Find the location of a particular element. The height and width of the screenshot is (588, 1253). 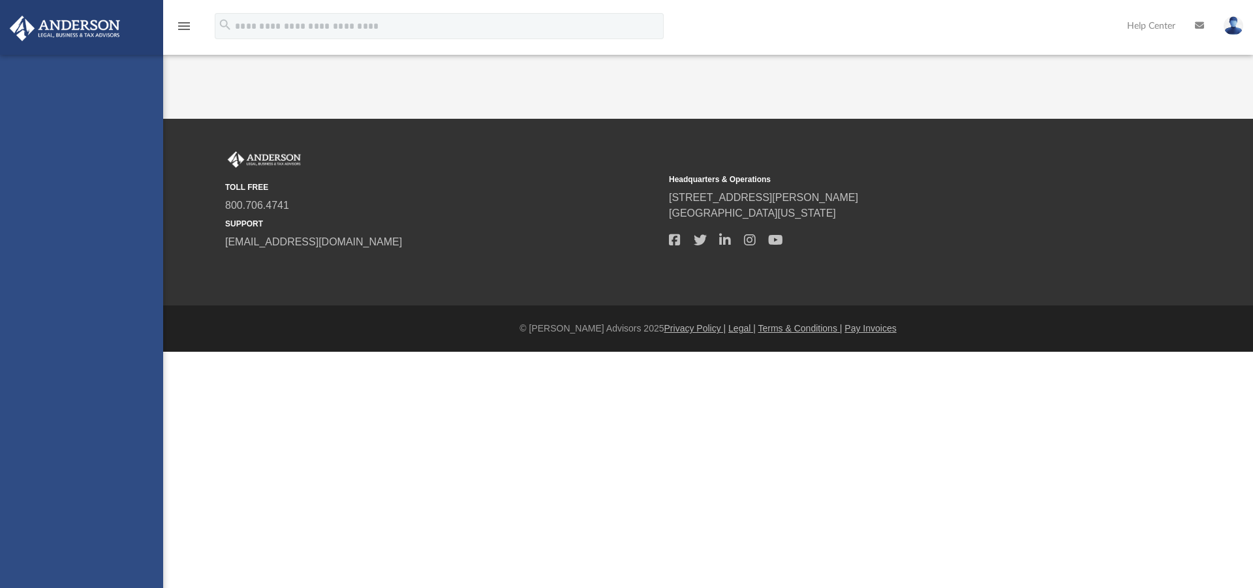

a: menu is located at coordinates (184, 29).